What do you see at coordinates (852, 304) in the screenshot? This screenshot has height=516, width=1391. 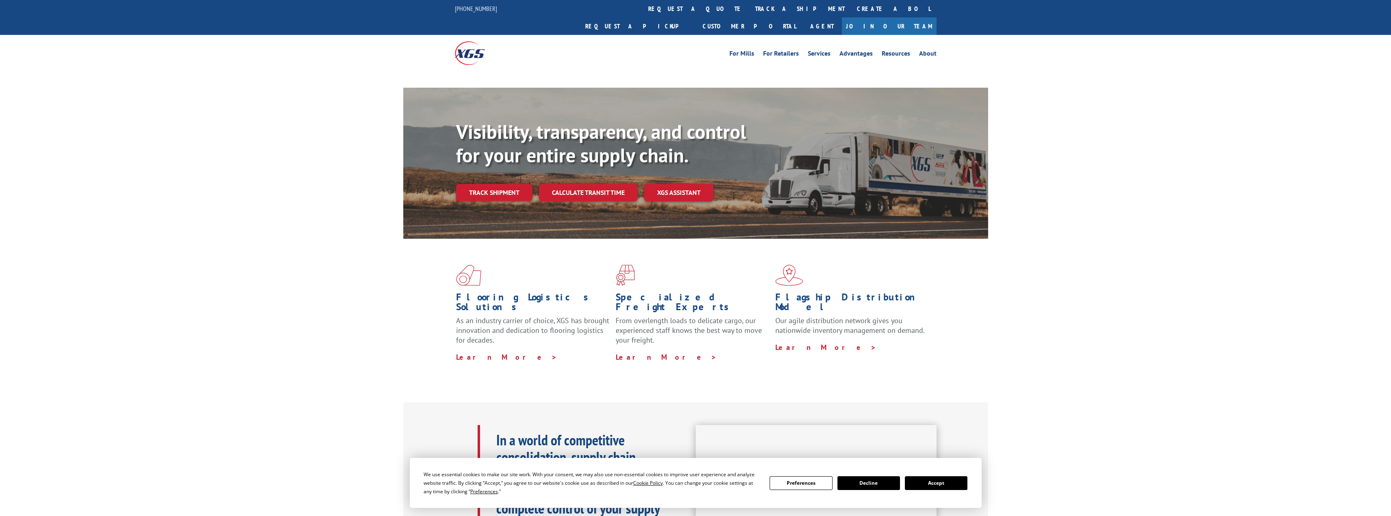 I see `h1: Flagship Distribution Model` at bounding box center [852, 304].